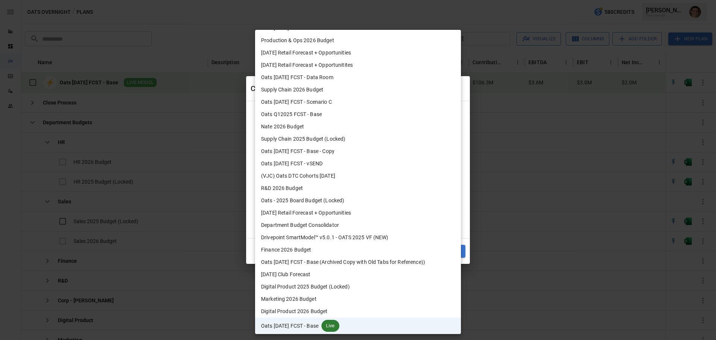  I want to click on span: Supply Chain 2026 Budget, so click(292, 89).